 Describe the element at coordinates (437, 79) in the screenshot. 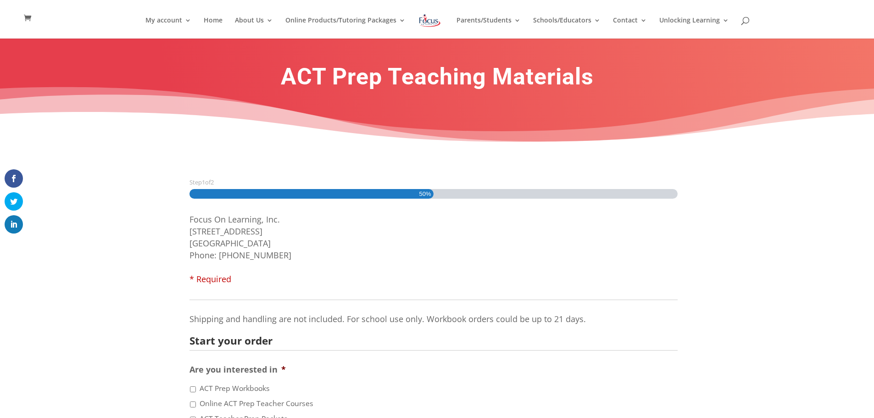

I see `h1: ACT Prep Teaching Materials` at that location.